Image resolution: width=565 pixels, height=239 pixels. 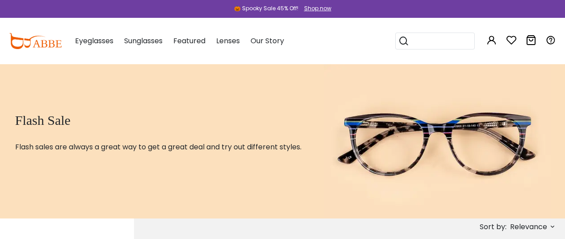 I want to click on img: abbeglasses.com, so click(x=35, y=41).